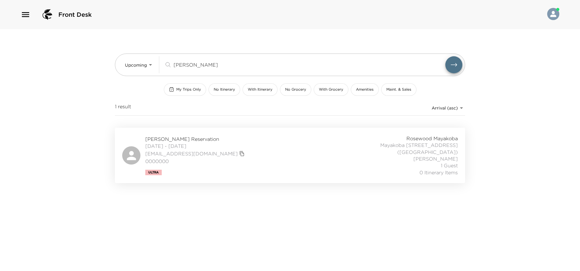 Image resolution: width=580 pixels, height=271 pixels. What do you see at coordinates (438, 172) in the screenshot?
I see `span: 0 Itinerary Items` at bounding box center [438, 172].